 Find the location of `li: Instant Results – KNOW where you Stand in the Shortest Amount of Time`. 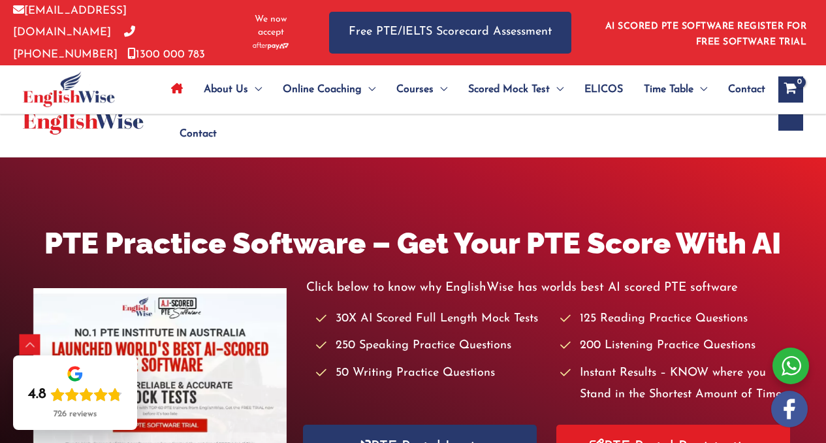

li: Instant Results – KNOW where you Stand in the Shortest Amount of Time is located at coordinates (677, 384).